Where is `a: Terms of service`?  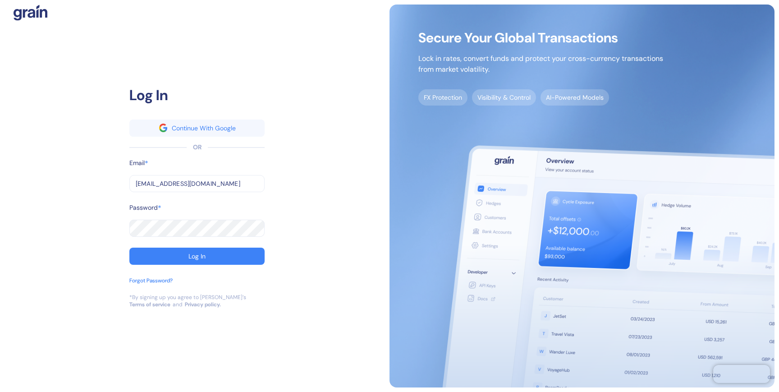
a: Terms of service is located at coordinates (150, 304).